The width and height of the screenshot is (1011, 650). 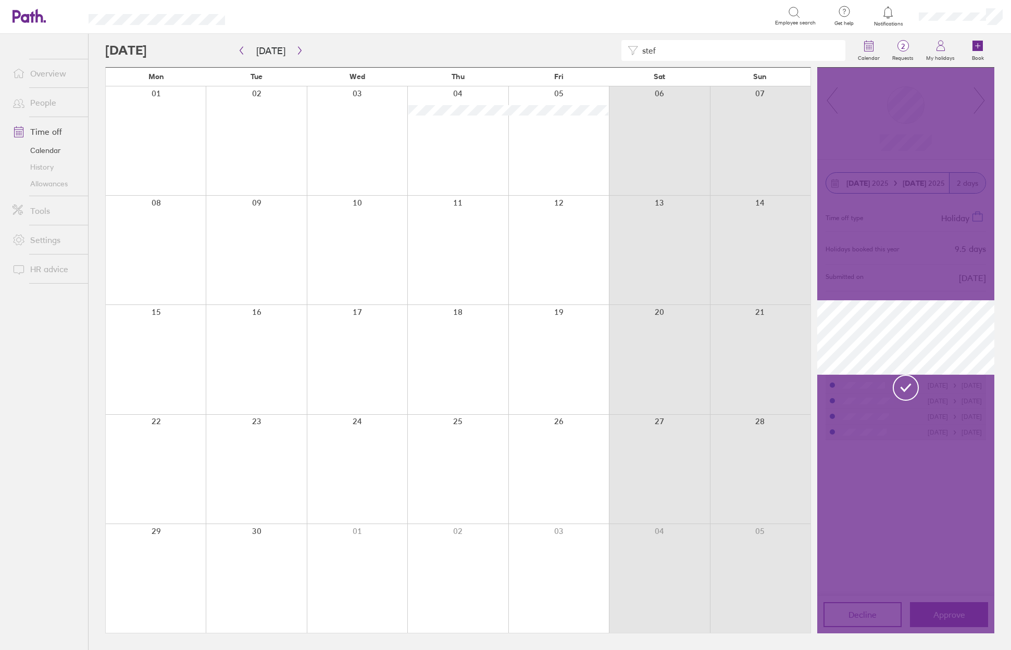 What do you see at coordinates (357, 77) in the screenshot?
I see `span: Wed` at bounding box center [357, 77].